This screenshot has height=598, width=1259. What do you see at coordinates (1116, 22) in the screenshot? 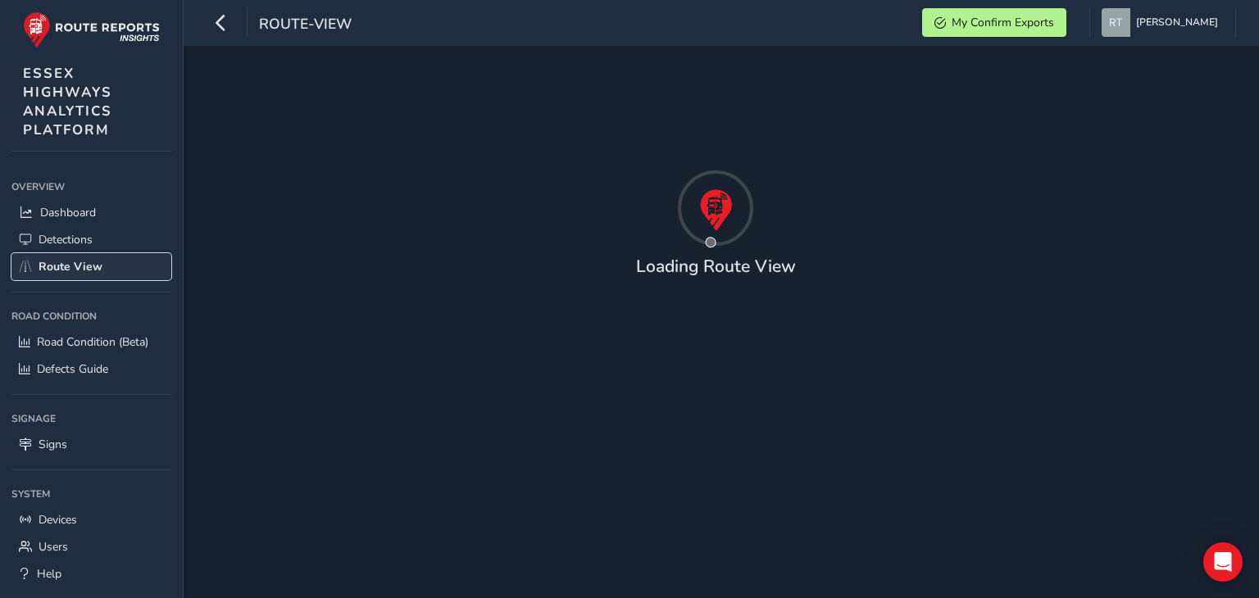
I see `img: diamond-layout` at bounding box center [1116, 22].